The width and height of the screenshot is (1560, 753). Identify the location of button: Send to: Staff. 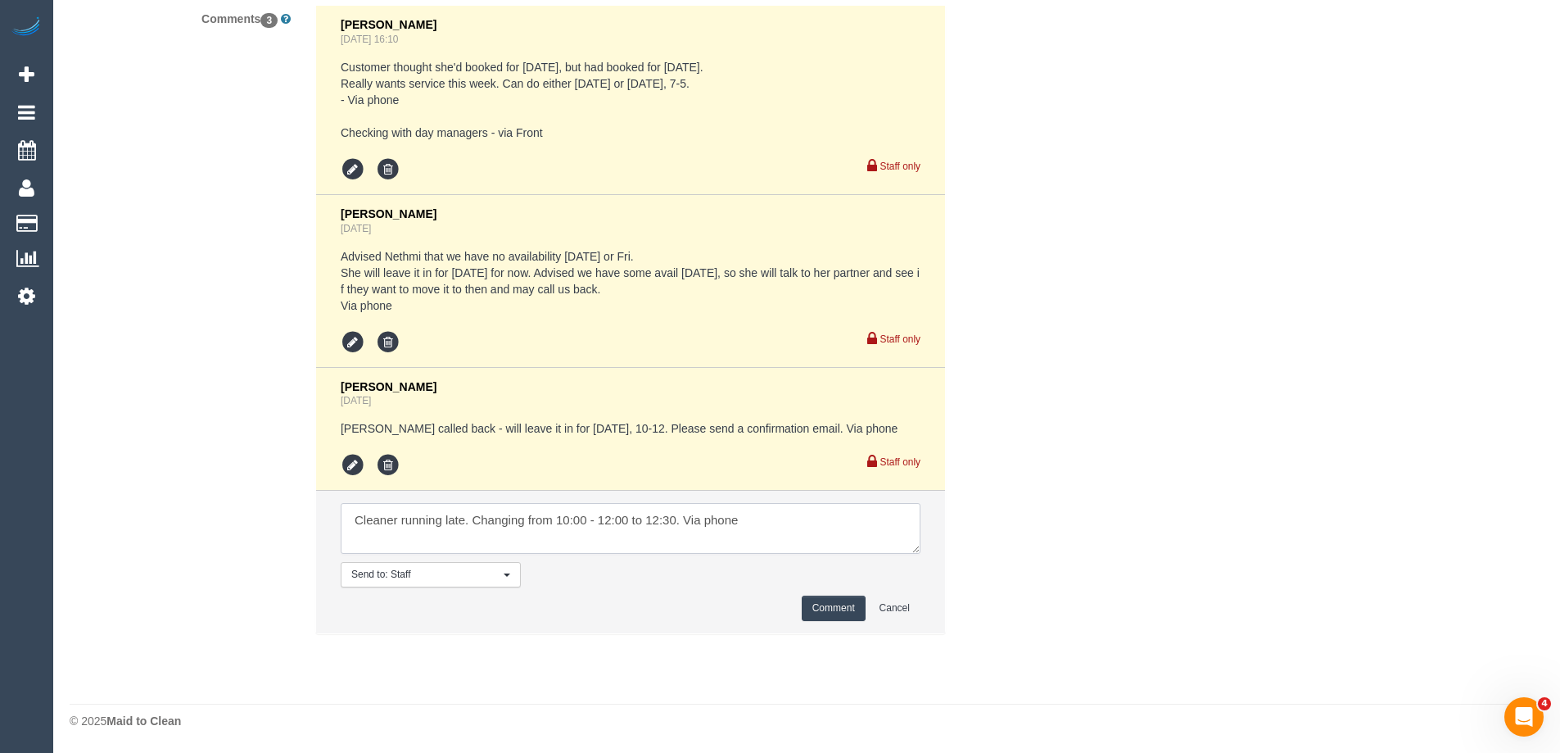
(431, 574).